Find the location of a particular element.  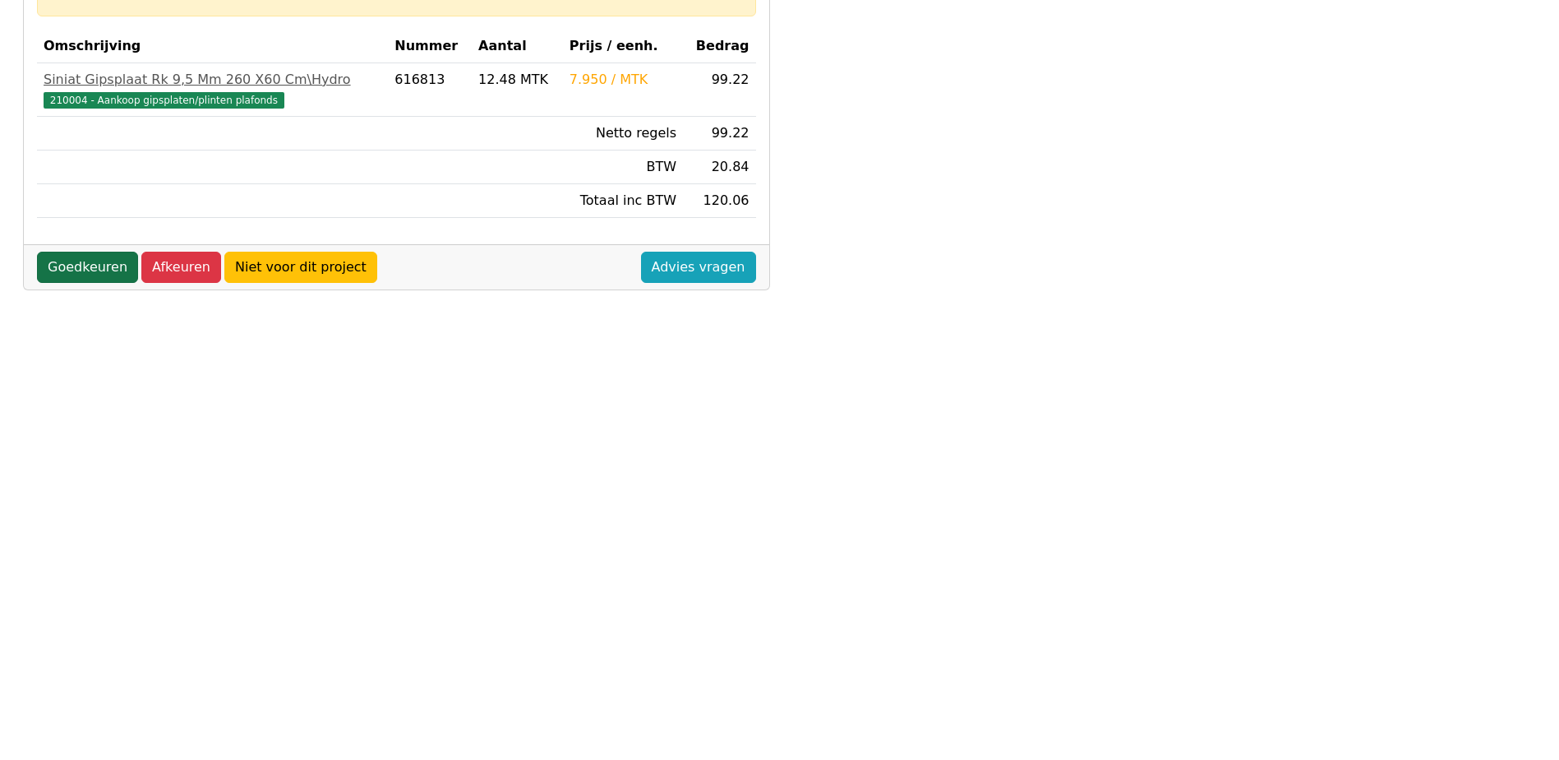

td: 120.06 is located at coordinates (719, 201).